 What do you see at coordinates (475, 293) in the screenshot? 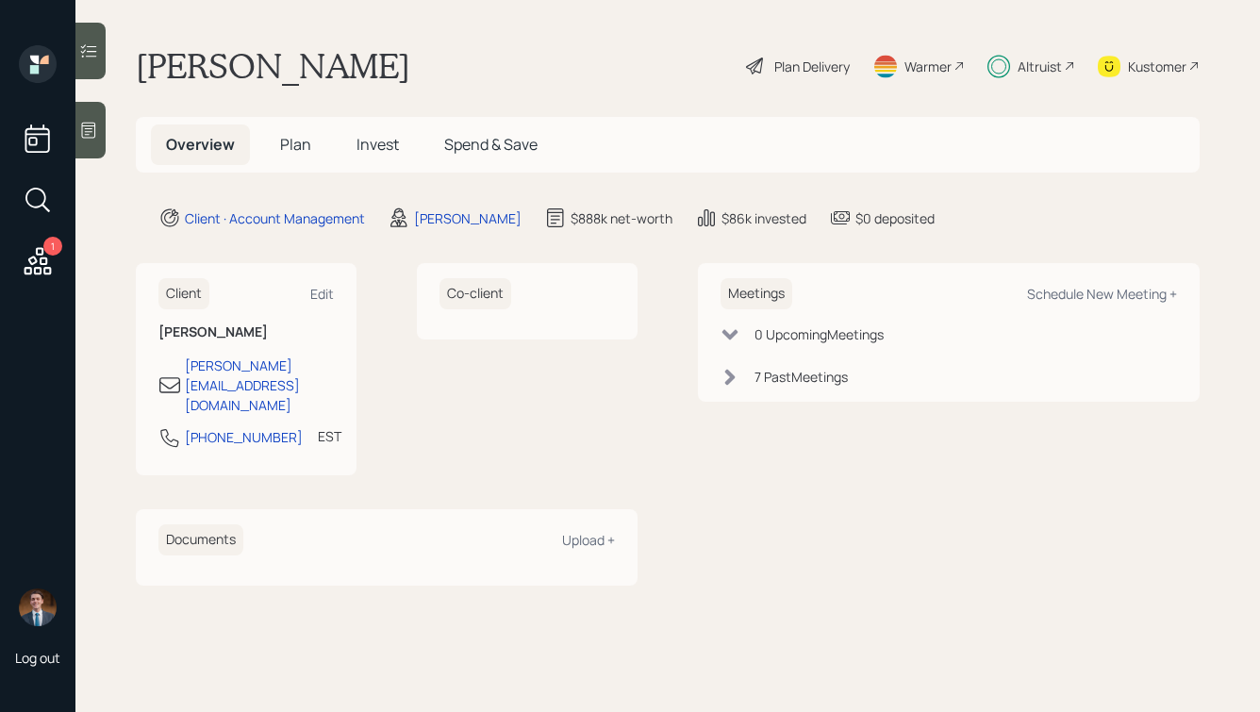
I see `h6: Co-client` at bounding box center [475, 293].